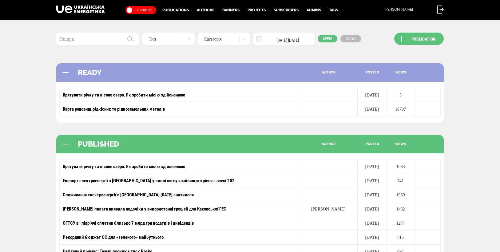  I want to click on a: Карта родовищ рідкісних та рідкоземельних металів, so click(114, 109).